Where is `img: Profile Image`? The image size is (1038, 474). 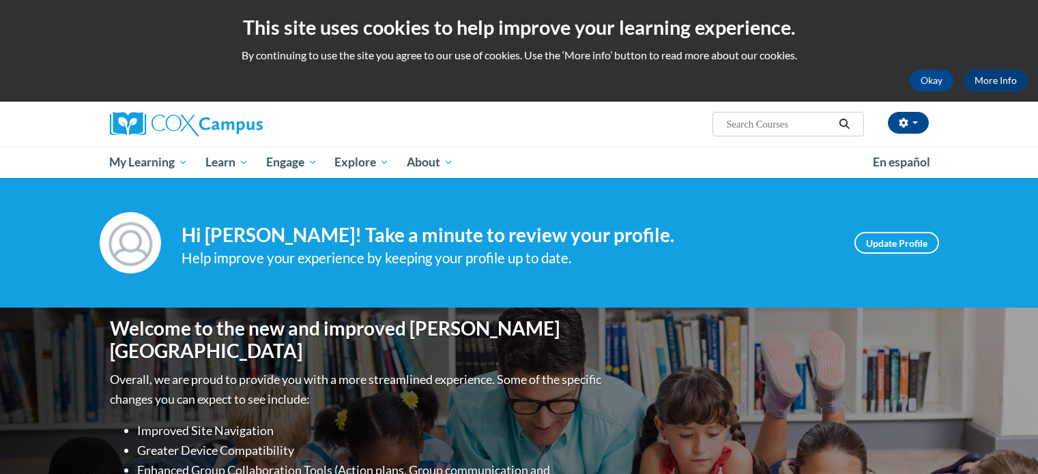 img: Profile Image is located at coordinates (130, 243).